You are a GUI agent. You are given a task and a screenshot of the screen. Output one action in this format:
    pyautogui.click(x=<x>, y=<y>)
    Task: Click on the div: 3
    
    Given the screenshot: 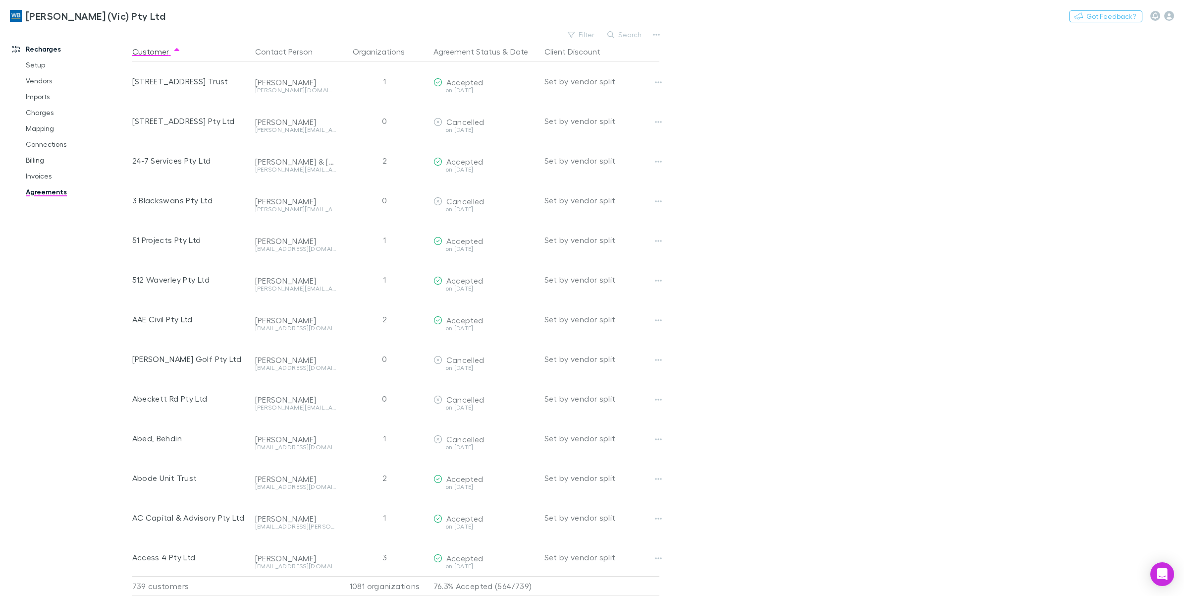 What is the action you would take?
    pyautogui.click(x=385, y=557)
    